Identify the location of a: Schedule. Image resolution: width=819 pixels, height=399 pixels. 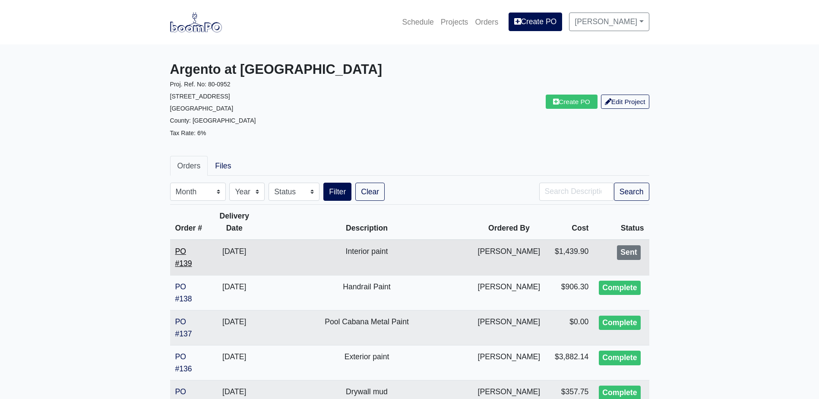
(417, 22).